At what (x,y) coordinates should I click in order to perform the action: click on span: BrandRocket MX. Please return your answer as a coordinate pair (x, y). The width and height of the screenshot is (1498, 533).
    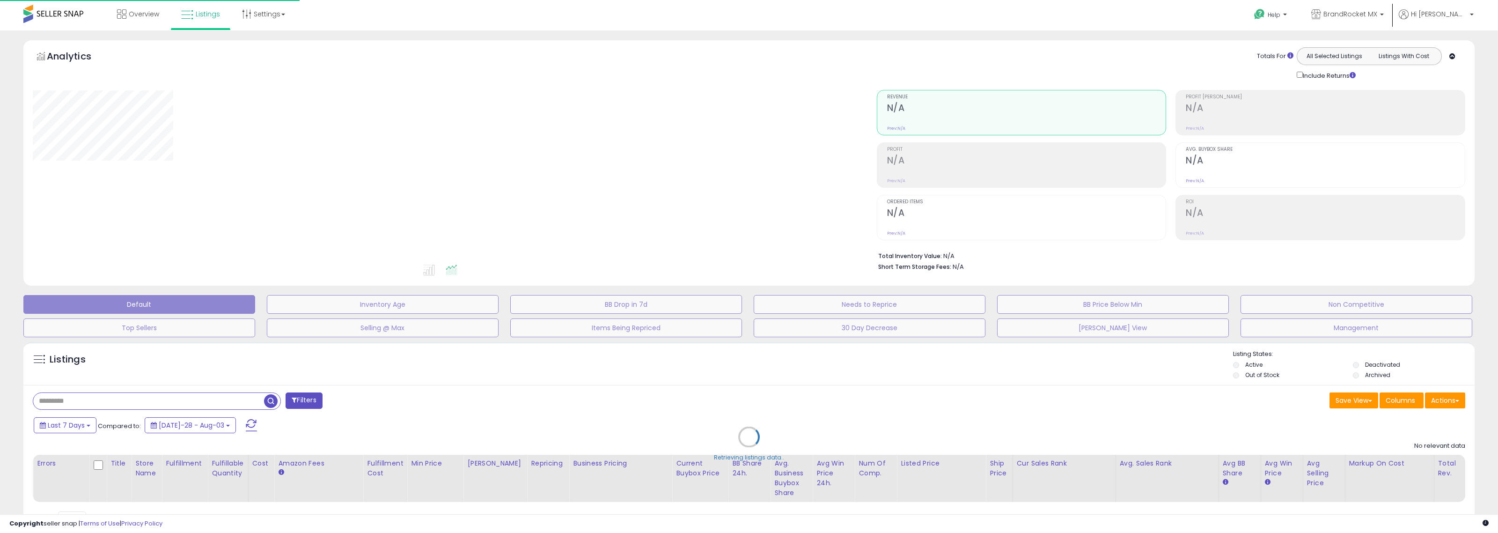
    Looking at the image, I should click on (1350, 14).